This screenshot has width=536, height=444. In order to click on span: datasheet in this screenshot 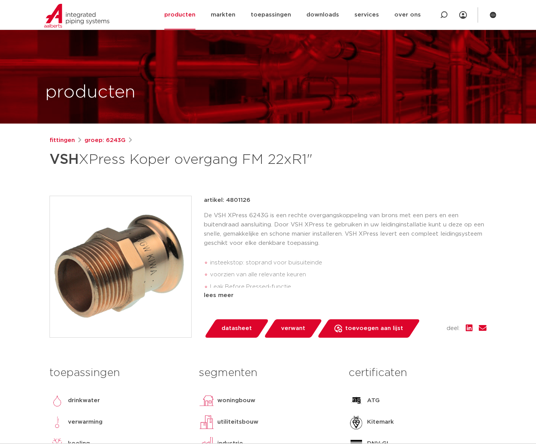, I will do `click(236, 328)`.